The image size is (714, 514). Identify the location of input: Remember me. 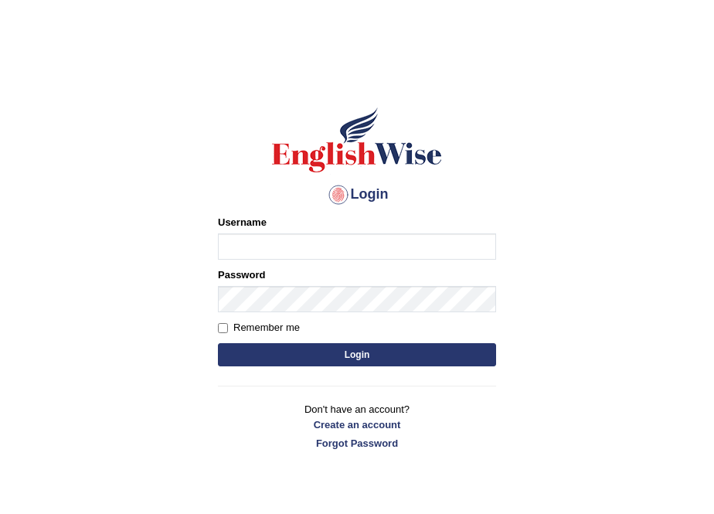
(223, 328).